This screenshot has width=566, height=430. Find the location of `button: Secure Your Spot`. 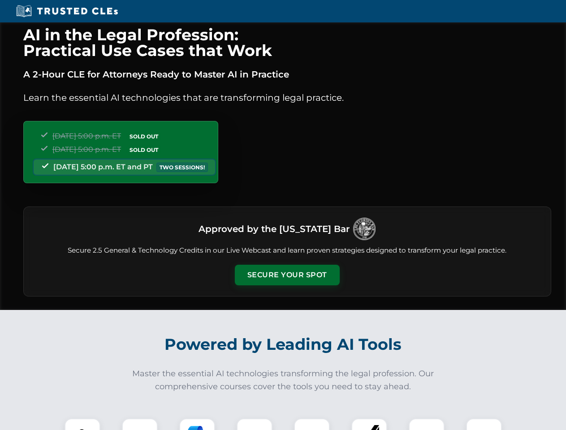

button: Secure Your Spot is located at coordinates (287, 275).